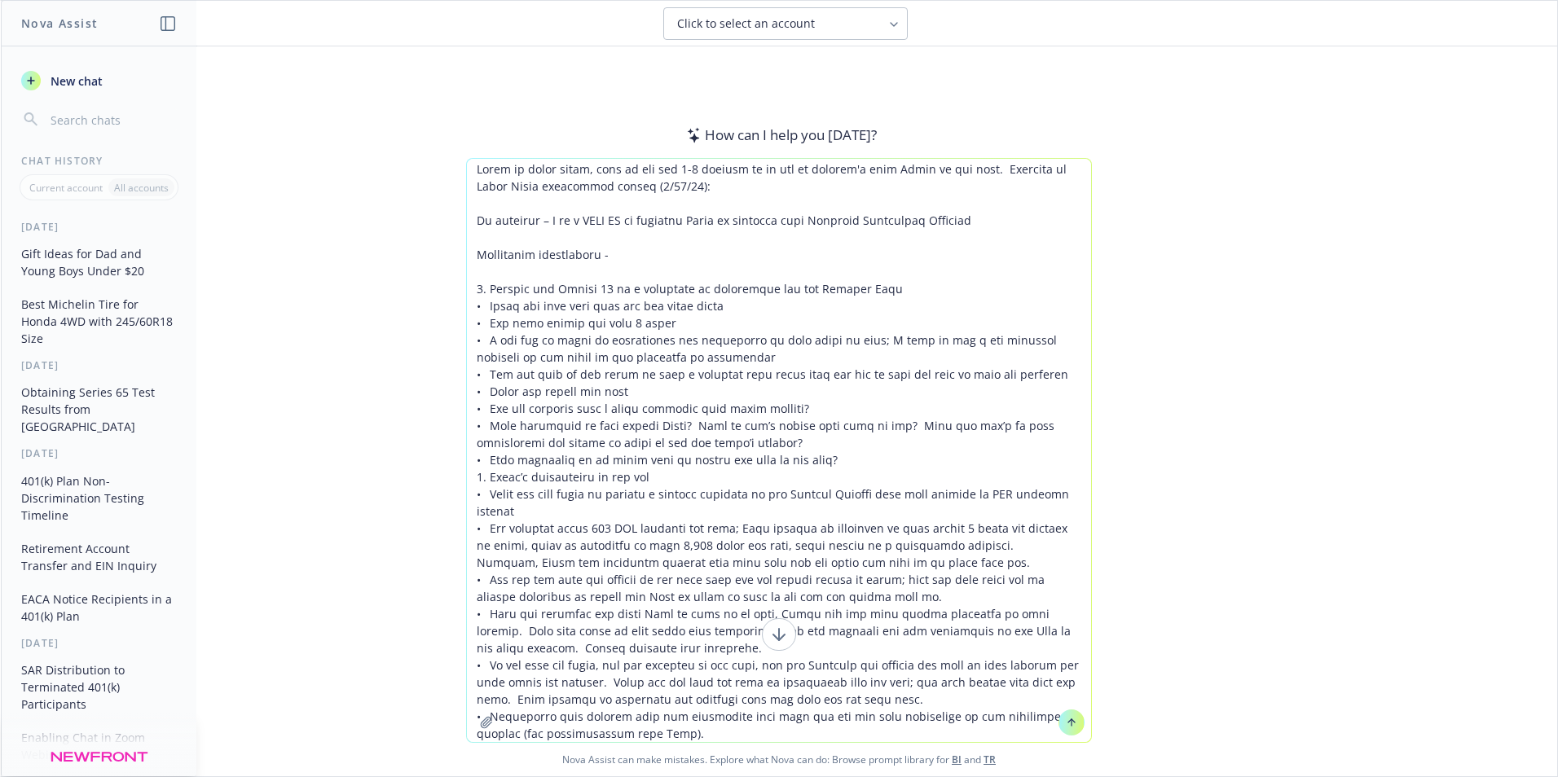  I want to click on span: Click to select an account, so click(745, 24).